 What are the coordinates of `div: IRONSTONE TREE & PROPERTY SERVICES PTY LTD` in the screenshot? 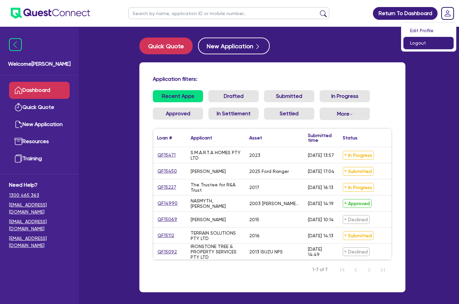 It's located at (216, 252).